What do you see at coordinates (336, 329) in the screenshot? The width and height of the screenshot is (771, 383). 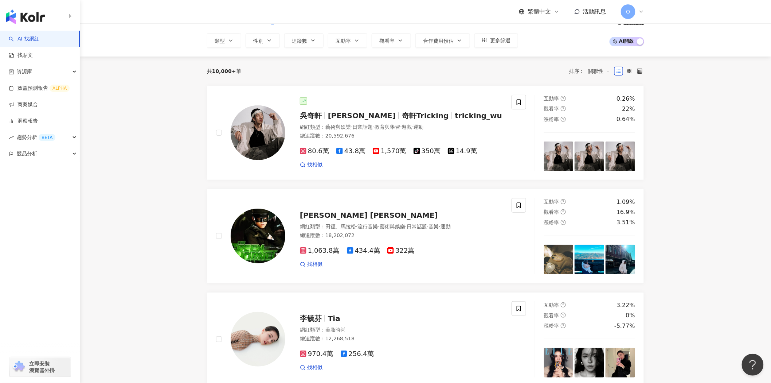 I see `span: 美妝時尚` at bounding box center [336, 329].